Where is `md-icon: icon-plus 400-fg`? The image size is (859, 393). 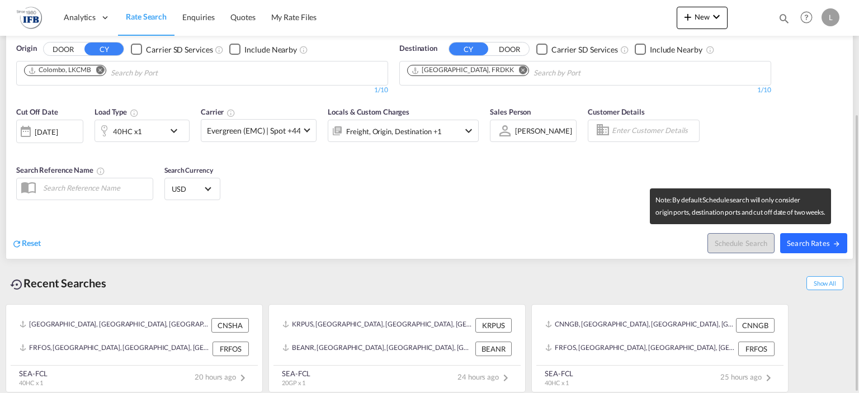
md-icon: icon-plus 400-fg is located at coordinates (688, 17).